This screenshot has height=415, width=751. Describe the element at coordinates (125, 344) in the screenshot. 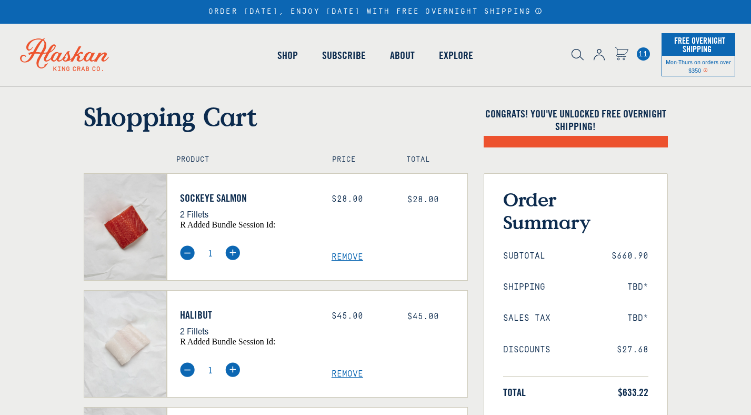

I see `img: Halibut - 2 Fillets` at that location.